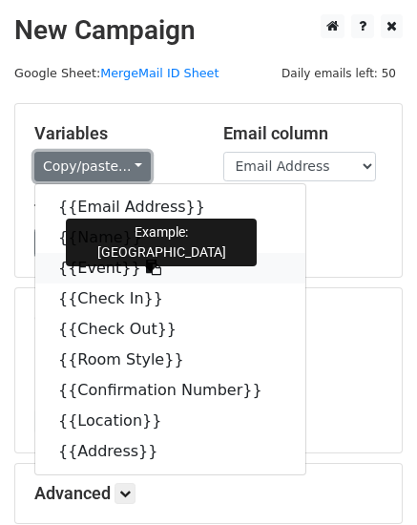 This screenshot has height=525, width=417. What do you see at coordinates (304, 134) in the screenshot?
I see `h5: Email column` at bounding box center [304, 134].